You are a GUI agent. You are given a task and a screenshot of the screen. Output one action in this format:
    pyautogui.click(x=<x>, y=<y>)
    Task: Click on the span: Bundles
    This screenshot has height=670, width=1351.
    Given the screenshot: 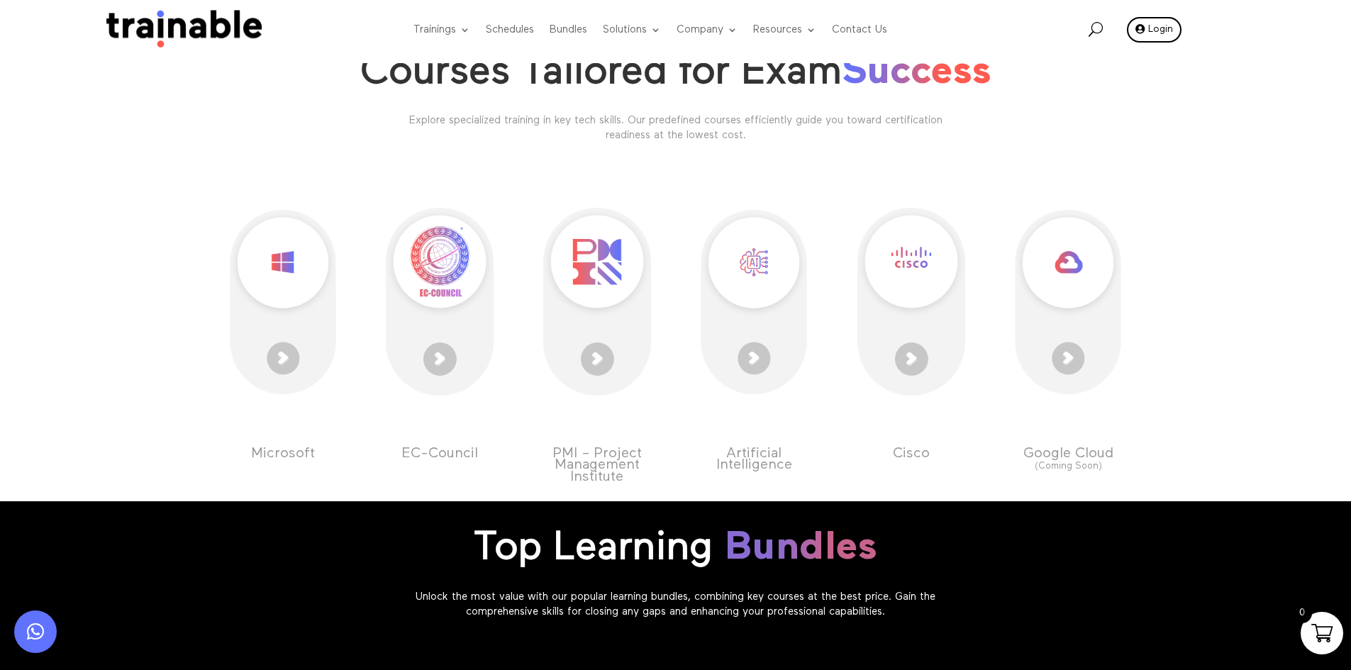 What is the action you would take?
    pyautogui.click(x=801, y=548)
    